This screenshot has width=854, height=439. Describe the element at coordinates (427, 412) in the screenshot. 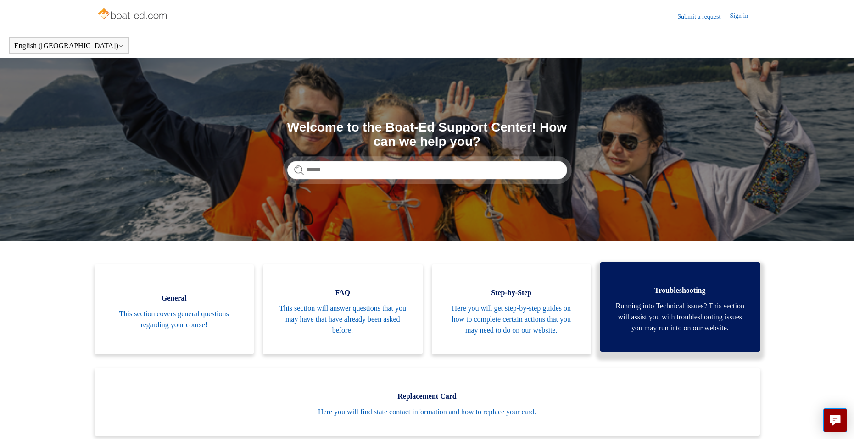

I see `span: Here you will find state contact information and how to replace your card.` at that location.